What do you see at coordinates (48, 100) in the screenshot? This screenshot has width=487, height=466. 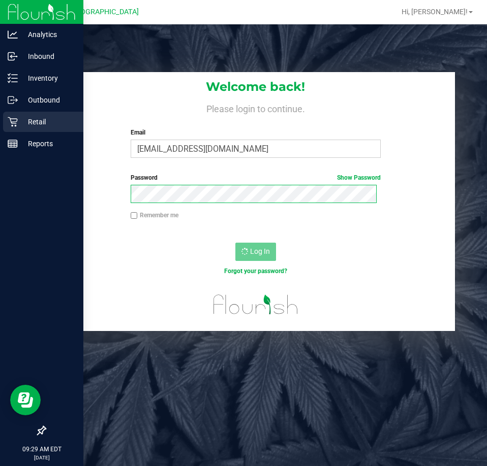 I see `p: Outbound` at bounding box center [48, 100].